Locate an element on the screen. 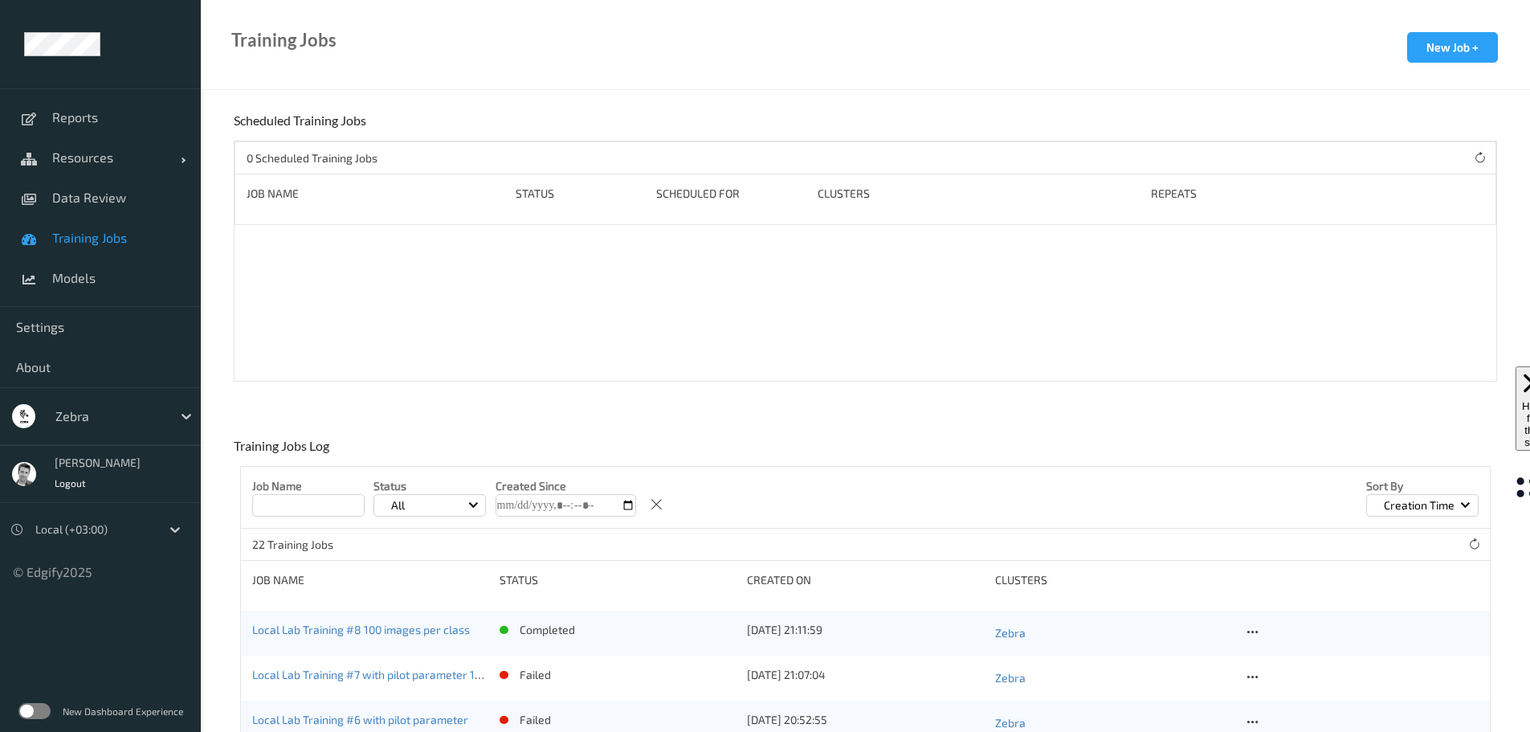 The width and height of the screenshot is (1530, 732). p: Status is located at coordinates (430, 486).